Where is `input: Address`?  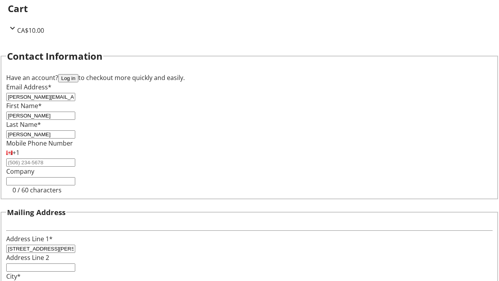
input: Address is located at coordinates (41, 248).